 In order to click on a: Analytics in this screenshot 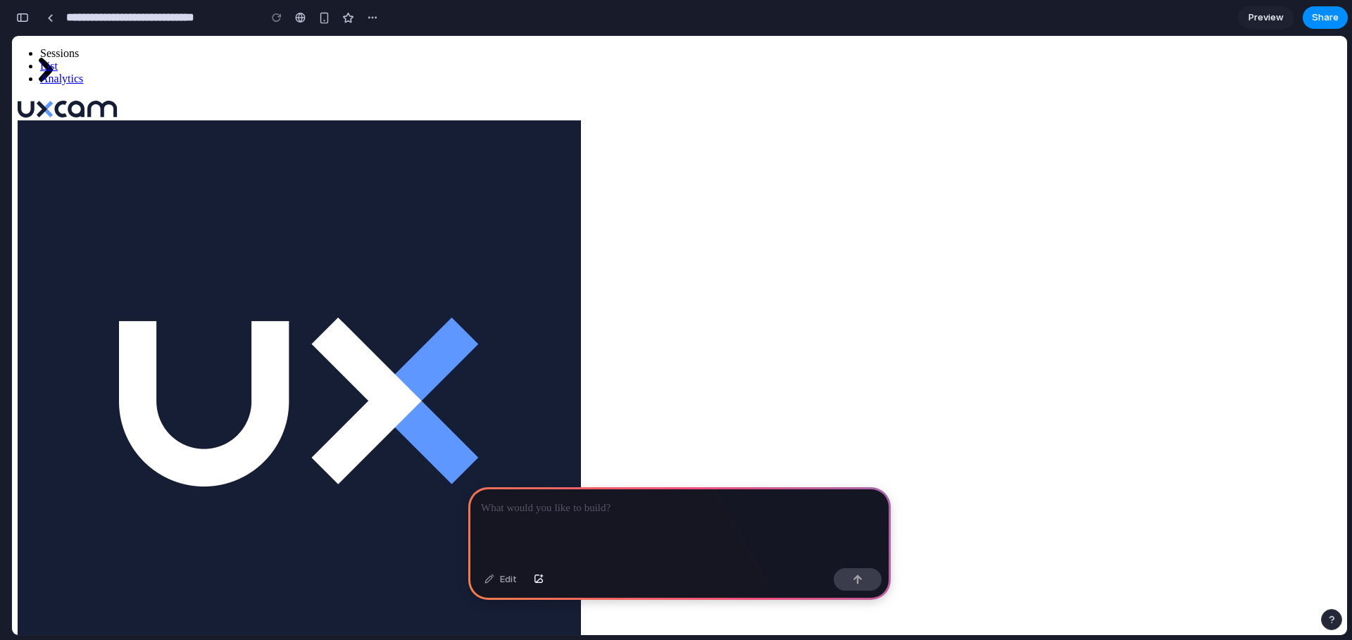, I will do `click(49, 42)`.